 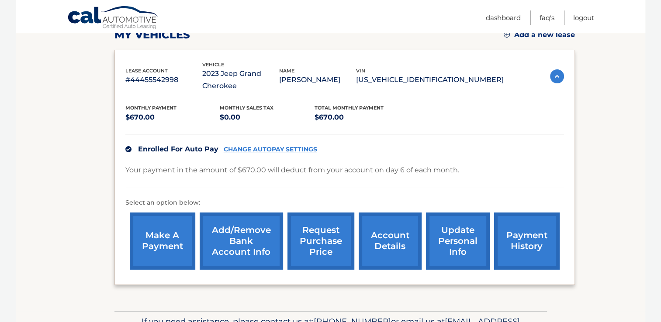 I want to click on p: 2023 Jeep Grand Cherokee, so click(x=241, y=80).